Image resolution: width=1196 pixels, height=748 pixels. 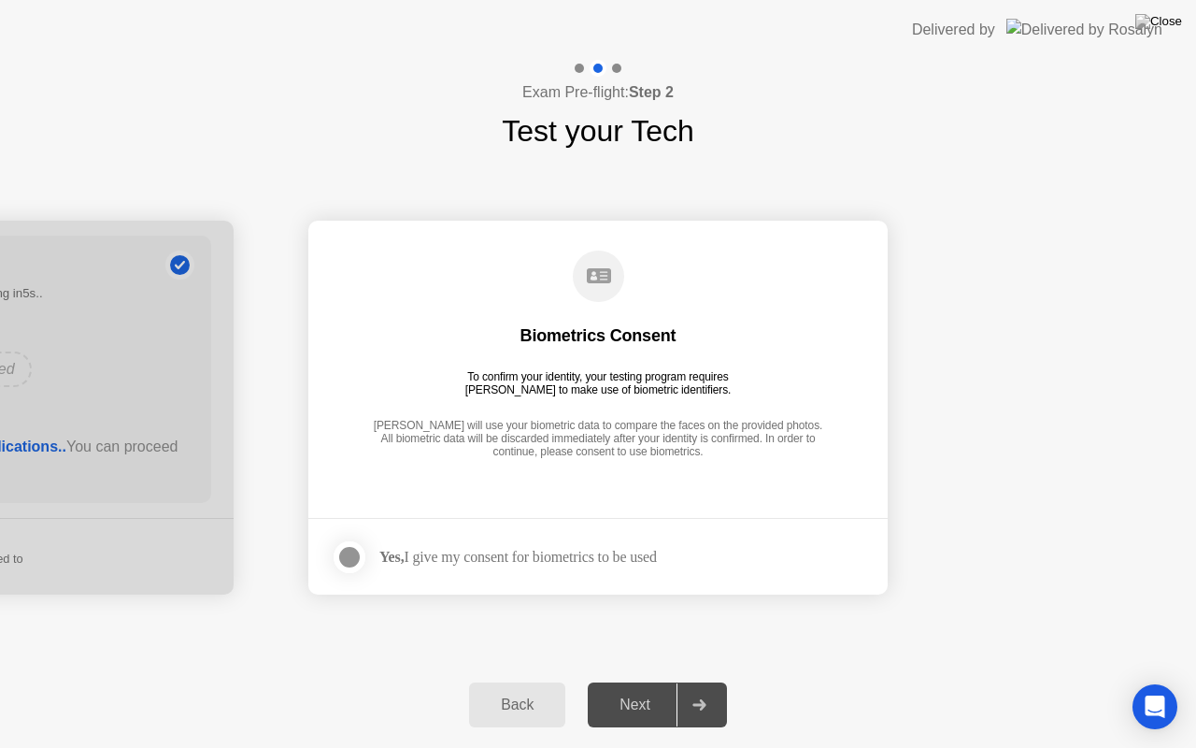 What do you see at coordinates (1084, 29) in the screenshot?
I see `img: Delivered by Rosalyn` at bounding box center [1084, 29].